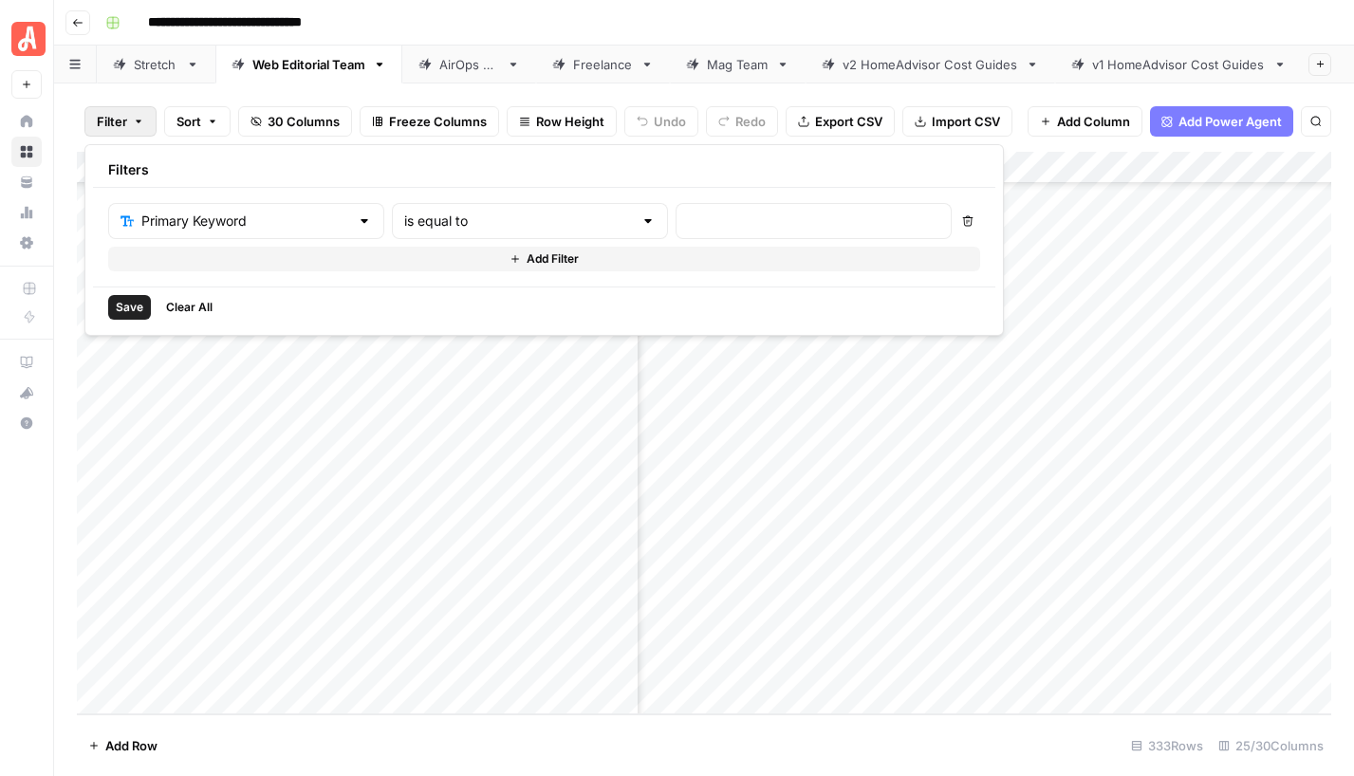 This screenshot has height=776, width=1354. Describe the element at coordinates (27, 423) in the screenshot. I see `button: Help + Support` at that location.